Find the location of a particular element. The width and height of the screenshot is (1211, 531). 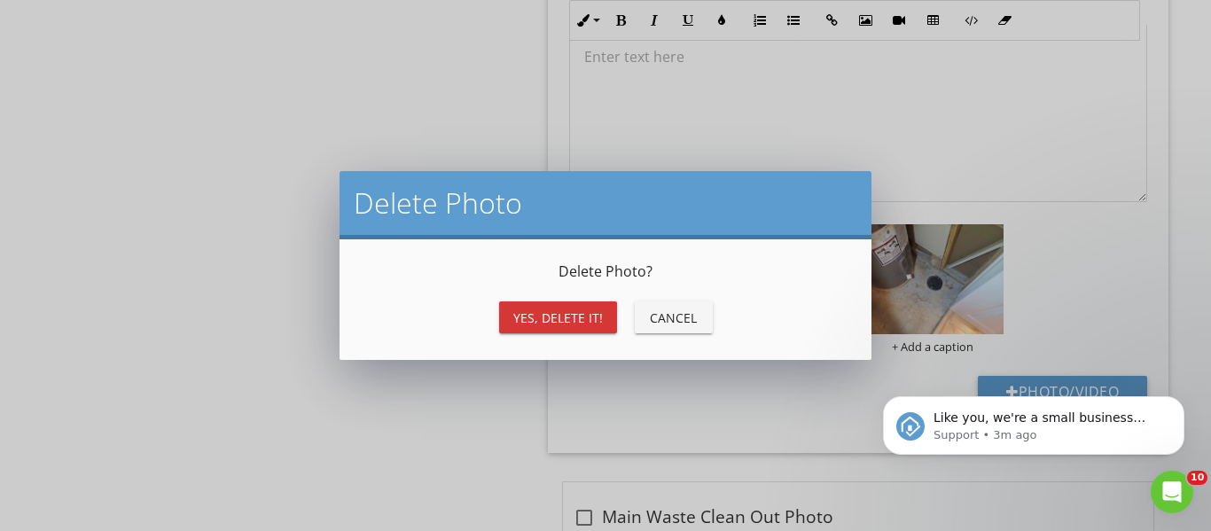

button: Cancel is located at coordinates (674, 317).